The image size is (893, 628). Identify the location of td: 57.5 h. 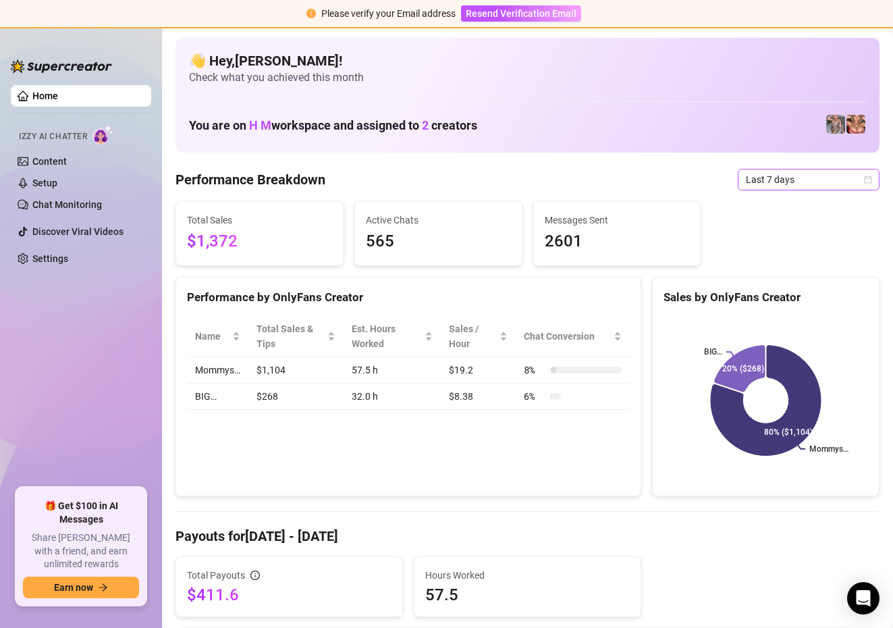
(392, 370).